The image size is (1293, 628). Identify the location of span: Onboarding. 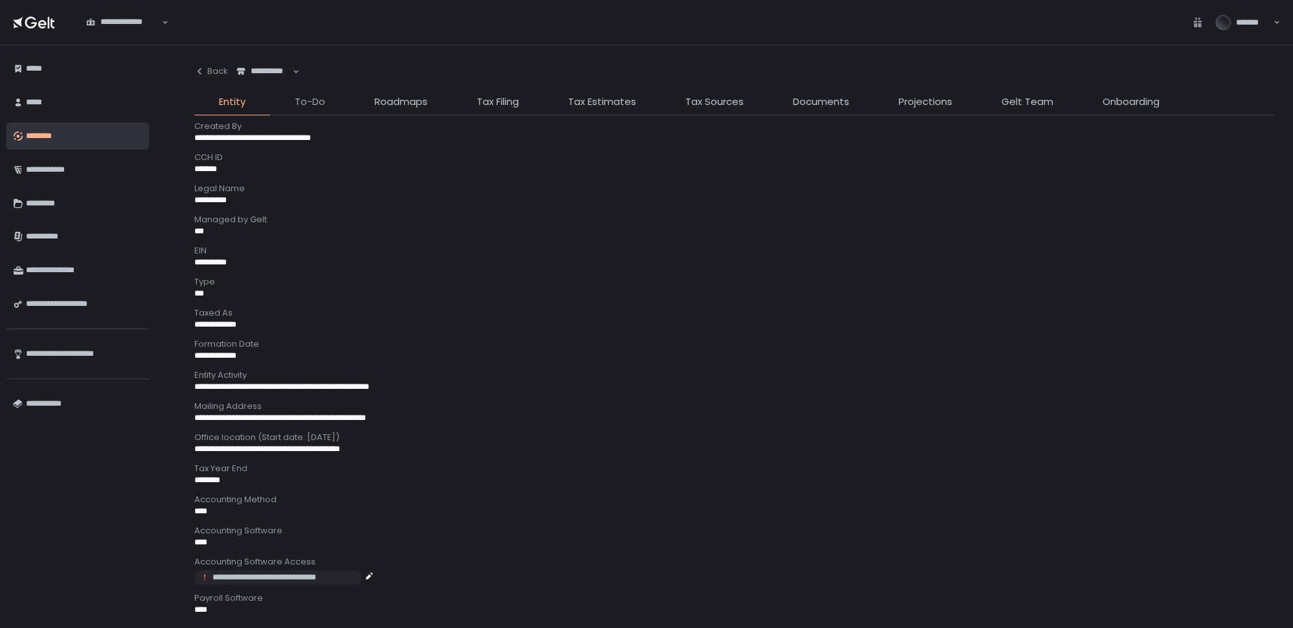
(1131, 102).